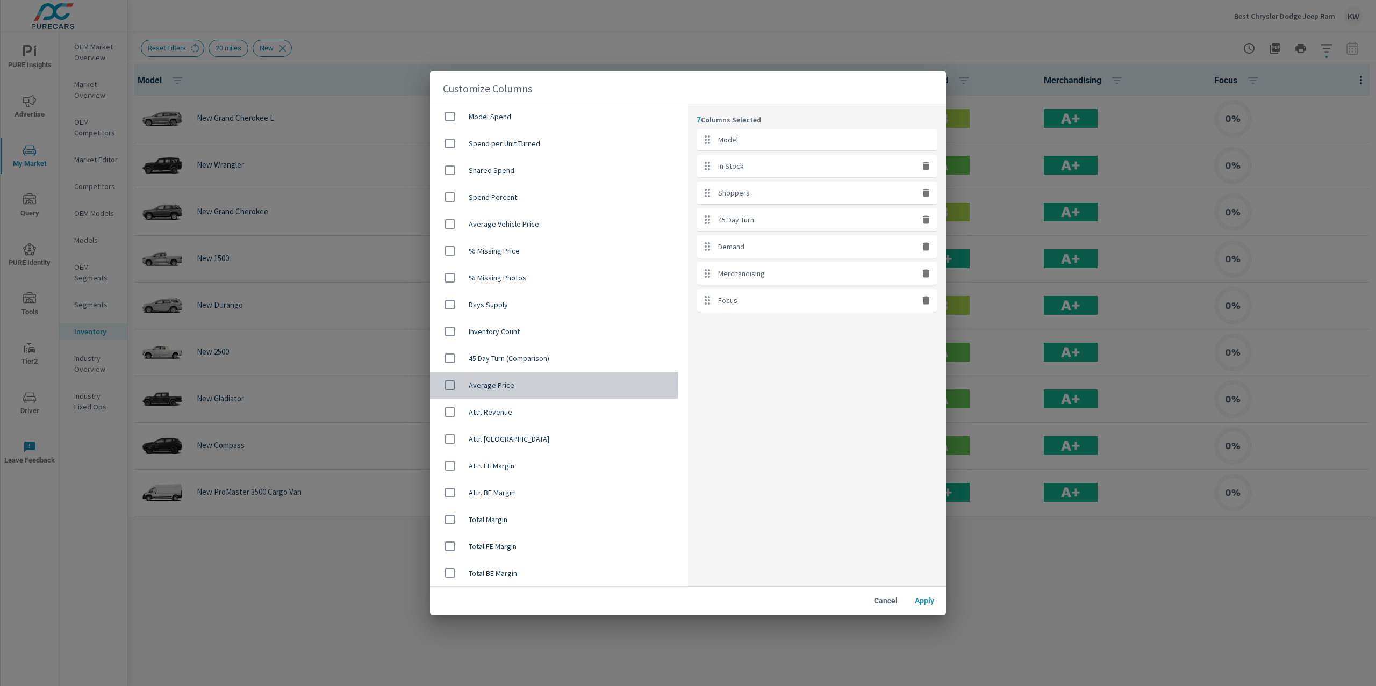 The width and height of the screenshot is (1376, 686). What do you see at coordinates (688, 89) in the screenshot?
I see `h2: Customize Columns` at bounding box center [688, 89].